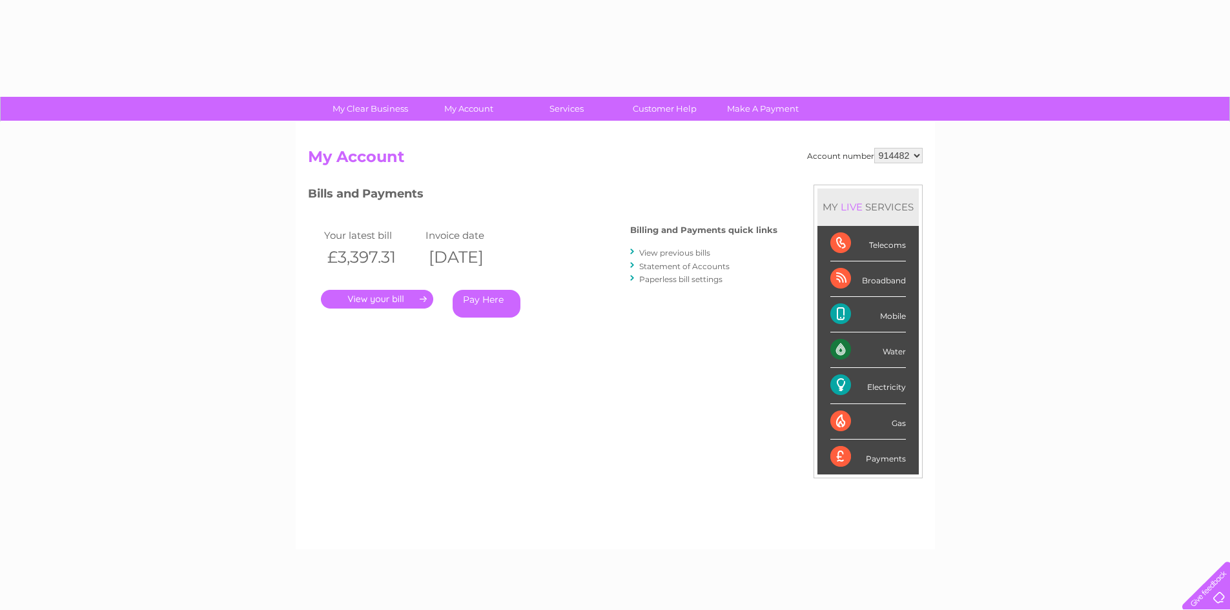 This screenshot has height=610, width=1230. Describe the element at coordinates (868, 314) in the screenshot. I see `div: Mobile` at that location.